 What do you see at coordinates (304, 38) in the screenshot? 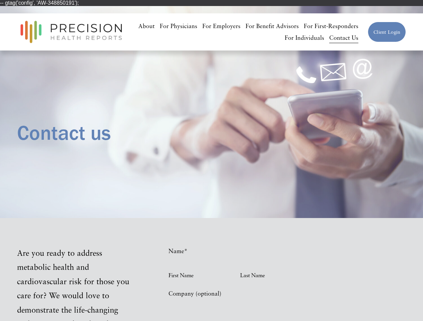
I see `a: For Individuals` at bounding box center [304, 38].